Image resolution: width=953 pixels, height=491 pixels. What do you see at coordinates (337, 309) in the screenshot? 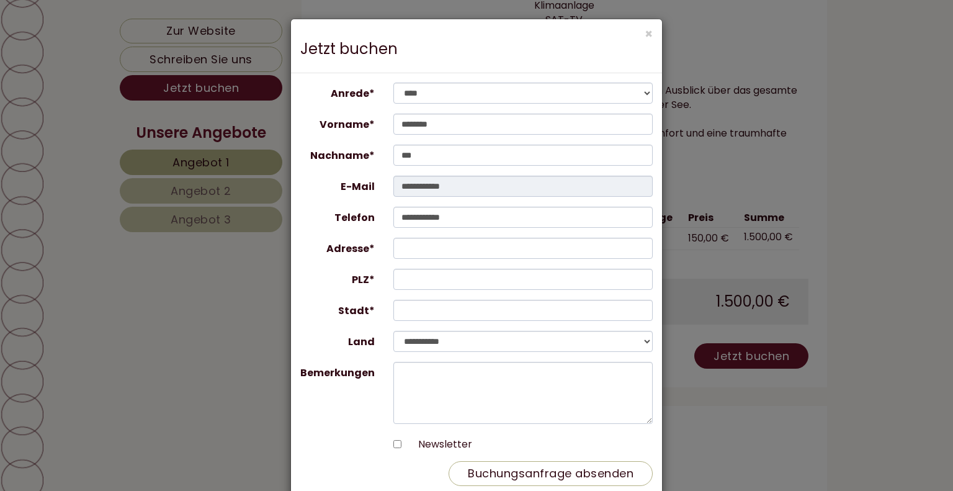
I see `label: Stadt*` at bounding box center [337, 309].